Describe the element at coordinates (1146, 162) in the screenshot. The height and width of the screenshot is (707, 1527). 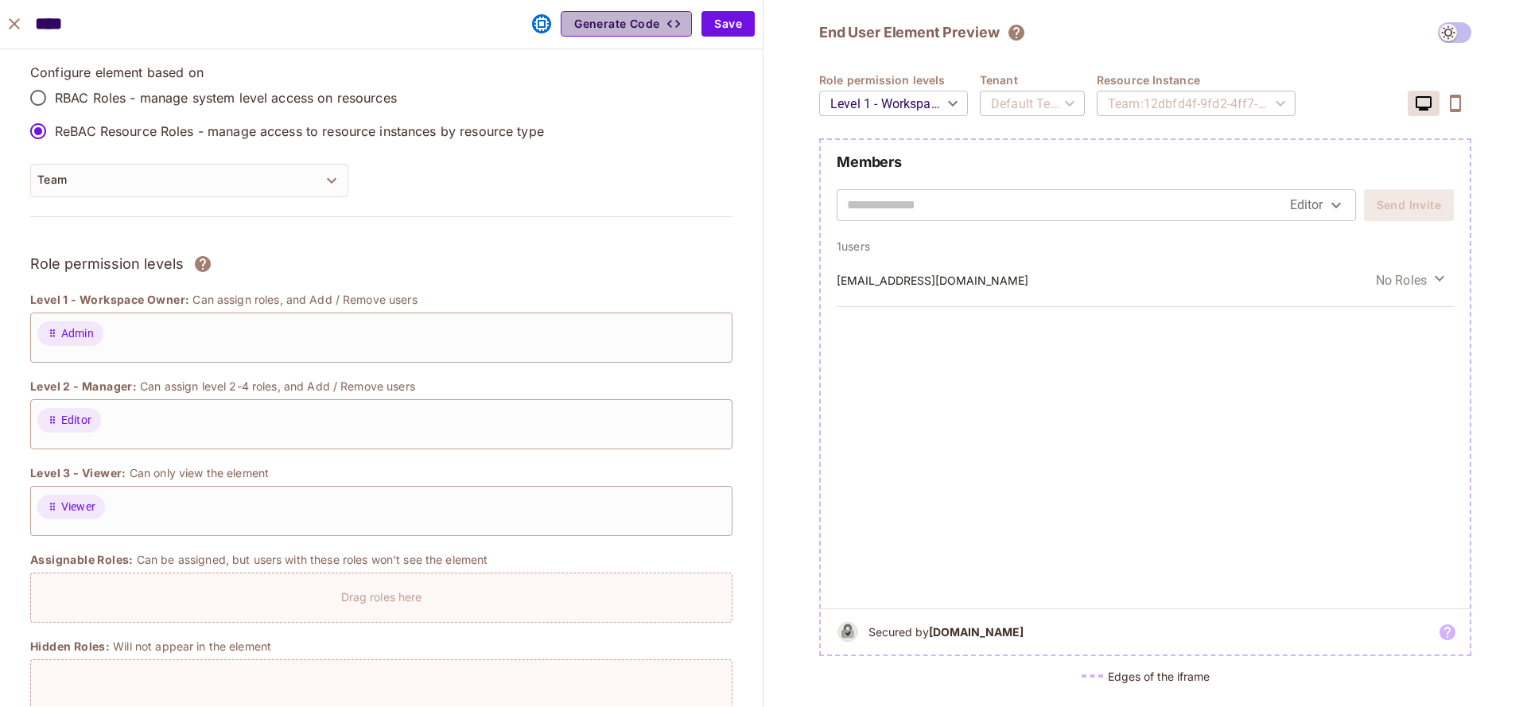
I see `h2: Members` at that location.